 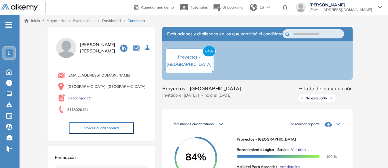 I want to click on a: Descargar CV, so click(x=80, y=98).